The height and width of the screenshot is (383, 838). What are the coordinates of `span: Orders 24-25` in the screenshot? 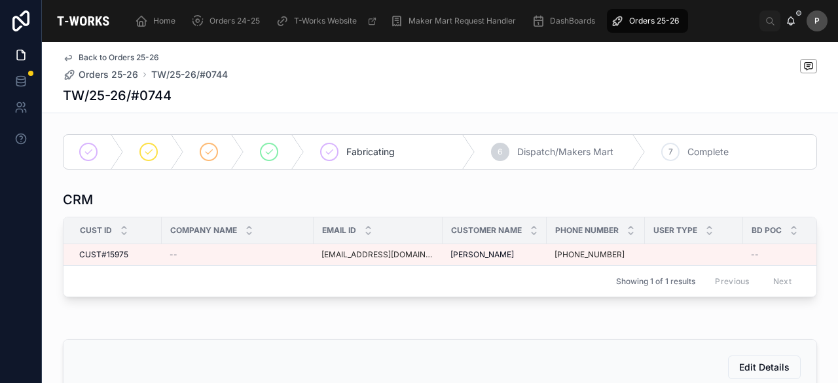 It's located at (234, 21).